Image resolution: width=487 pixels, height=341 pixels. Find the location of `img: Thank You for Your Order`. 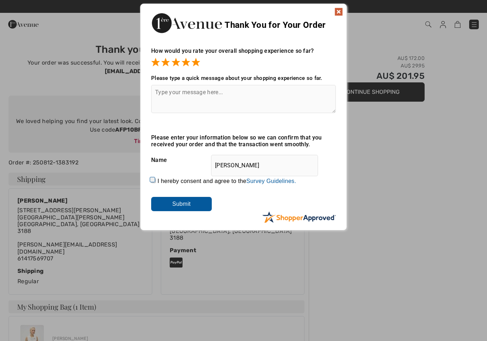

img: Thank You for Your Order is located at coordinates (187, 23).